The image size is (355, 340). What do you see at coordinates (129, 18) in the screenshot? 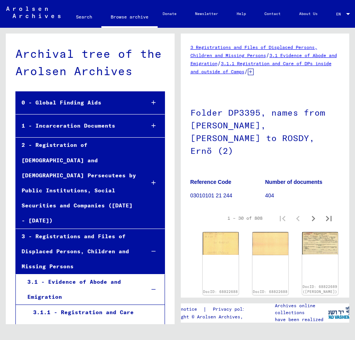
I see `a: Browse archive` at bounding box center [129, 18].